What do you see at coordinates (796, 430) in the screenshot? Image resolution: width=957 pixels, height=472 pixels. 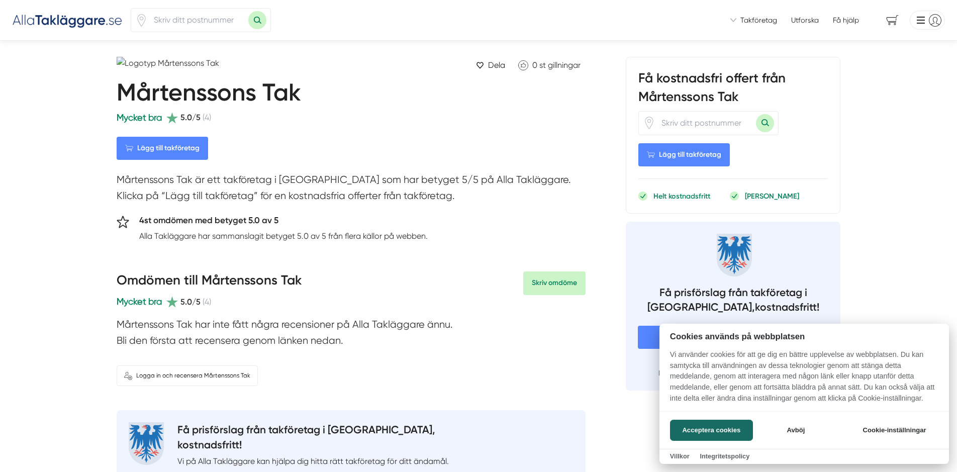 I see `button: Avböj` at bounding box center [796, 430].